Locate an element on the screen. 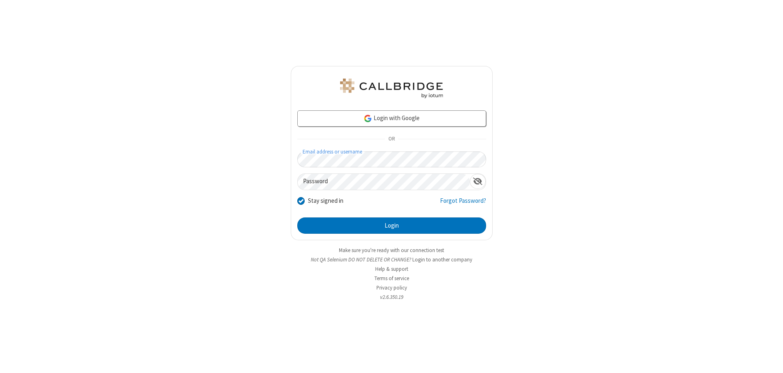 Image resolution: width=783 pixels, height=373 pixels. a: Make sure you're ready with our connection test is located at coordinates (391, 250).